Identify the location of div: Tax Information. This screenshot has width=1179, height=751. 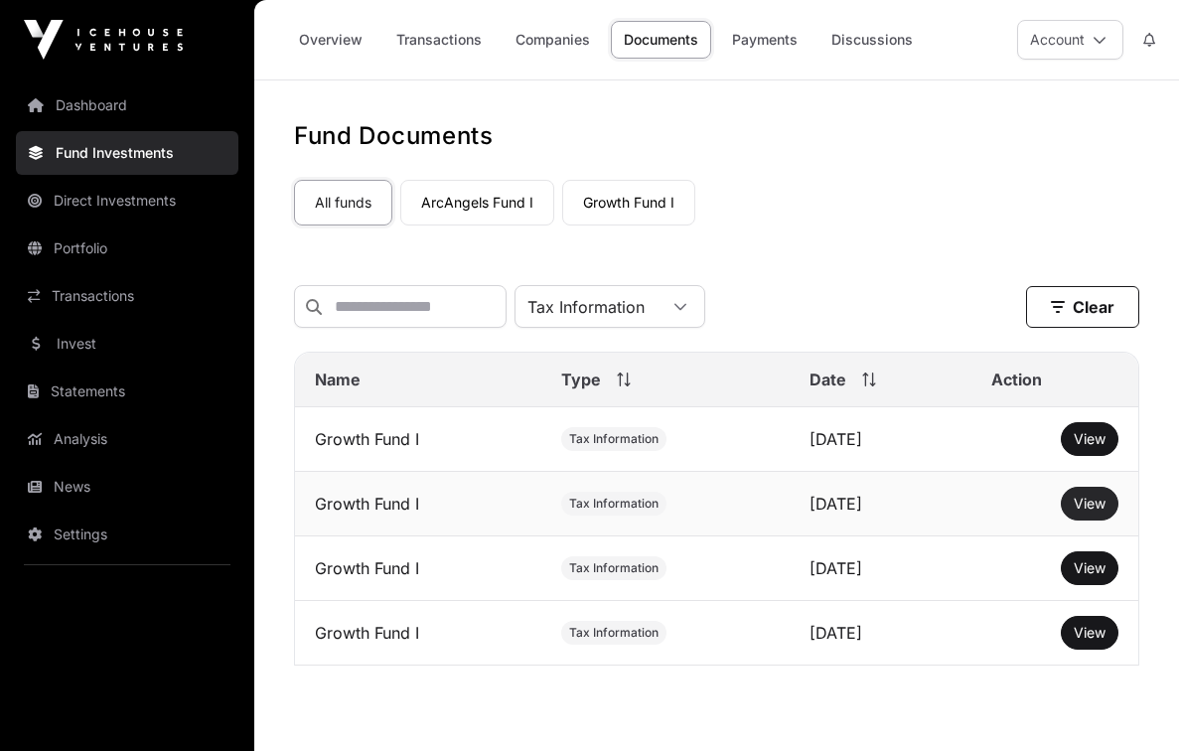
(586, 306).